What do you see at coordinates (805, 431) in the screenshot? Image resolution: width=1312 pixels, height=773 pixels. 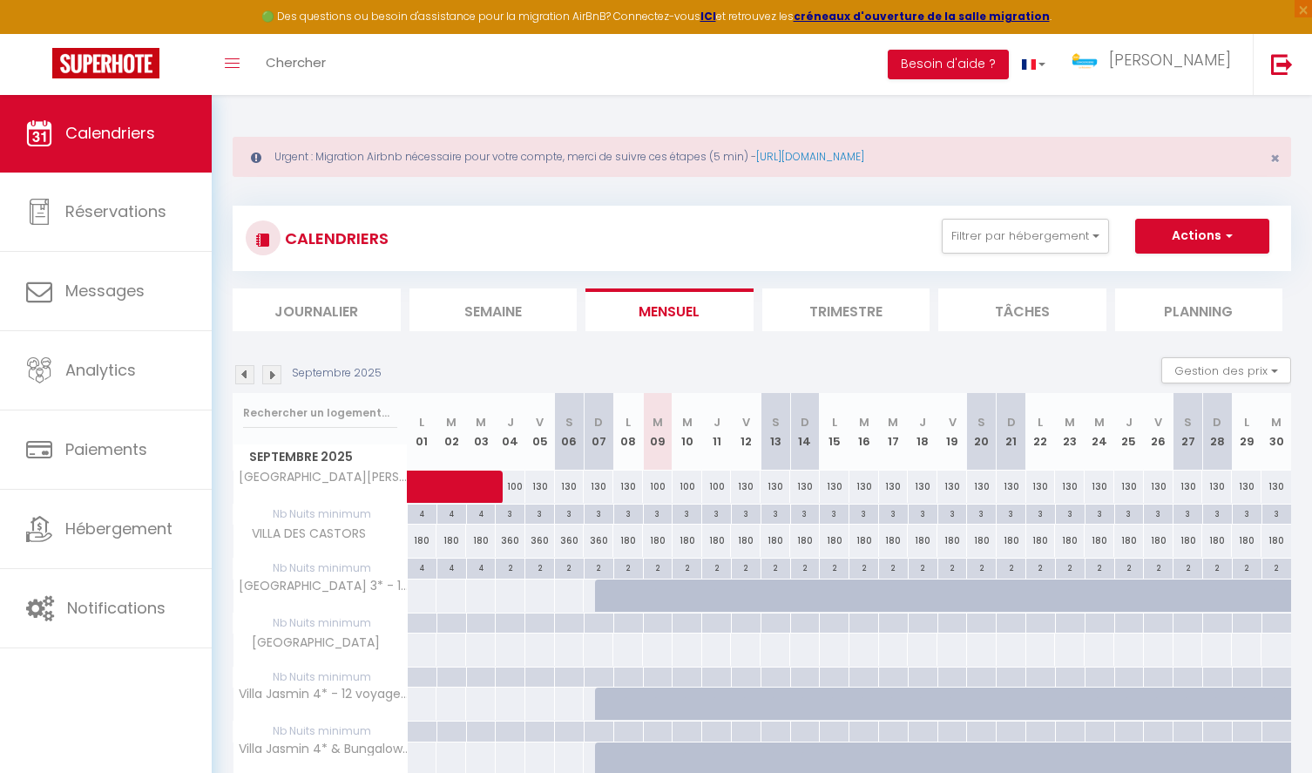 I see `th: 14` at bounding box center [805, 431].